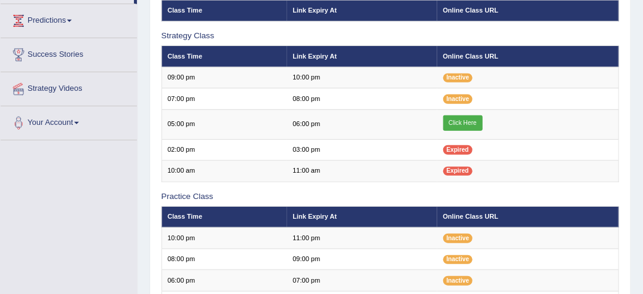 The image size is (643, 294). What do you see at coordinates (69, 121) in the screenshot?
I see `a: Your Account` at bounding box center [69, 121].